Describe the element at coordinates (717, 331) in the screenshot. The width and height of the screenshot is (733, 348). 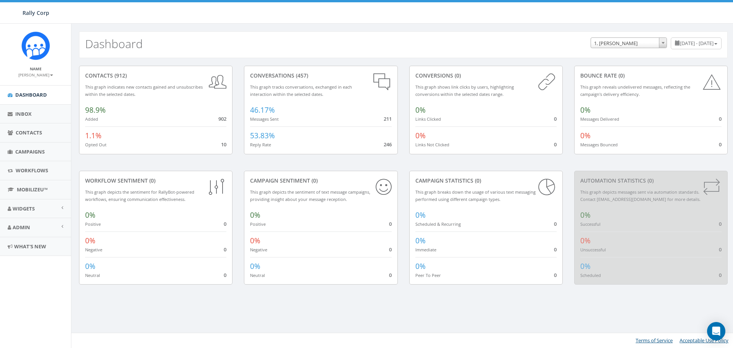
I see `div: Open Intercom Messenger` at that location.